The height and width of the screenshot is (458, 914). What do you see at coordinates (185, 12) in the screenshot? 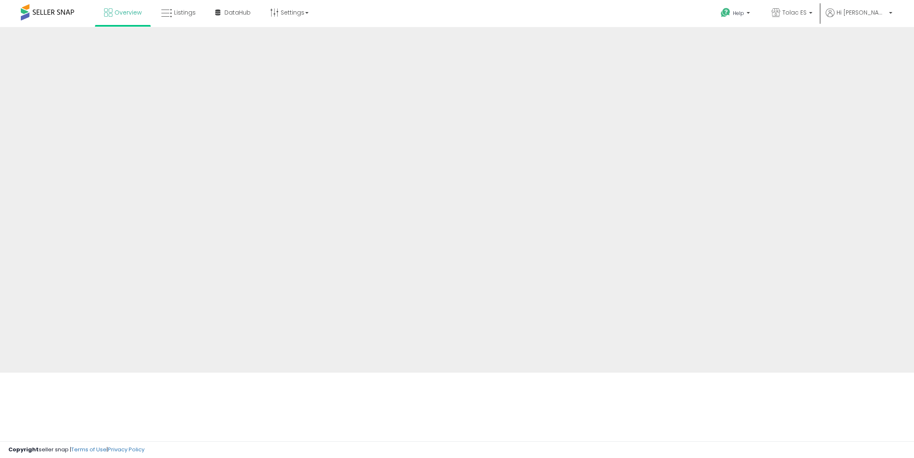
I see `span: Listings` at bounding box center [185, 12].